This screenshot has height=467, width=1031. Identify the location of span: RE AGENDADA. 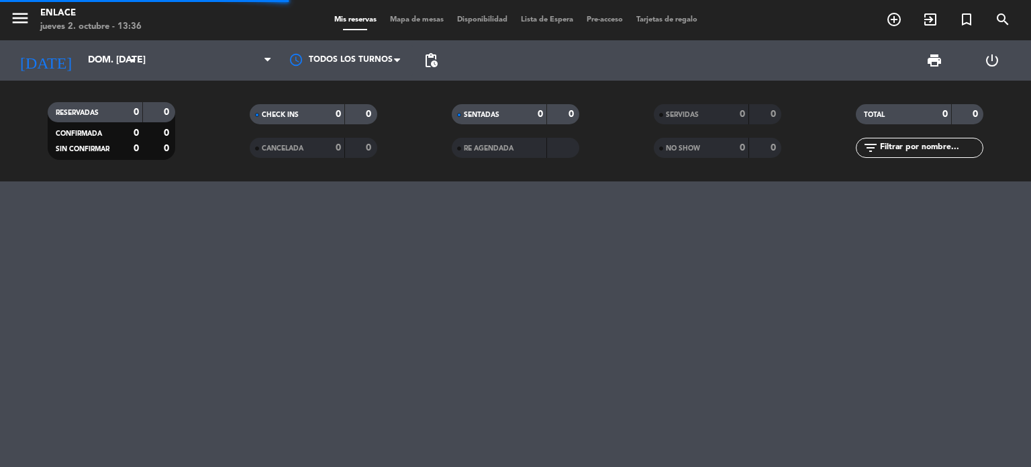
(489, 148).